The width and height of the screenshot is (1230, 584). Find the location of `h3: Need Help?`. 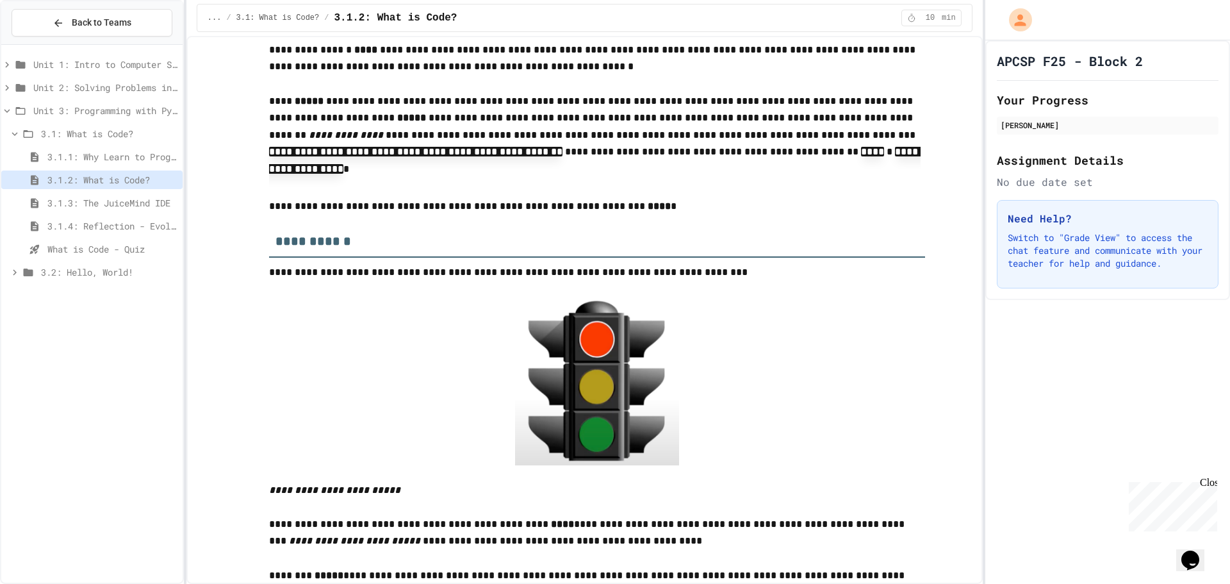

h3: Need Help? is located at coordinates (1108, 219).